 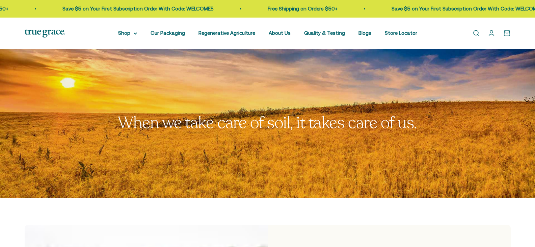 What do you see at coordinates (267, 123) in the screenshot?
I see `split-lines: When we take care of soil, it takes care of us.` at bounding box center [267, 123].